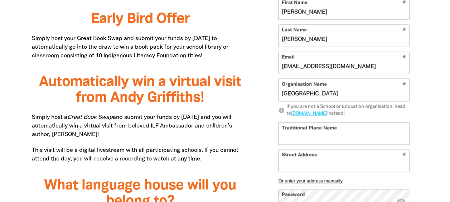  What do you see at coordinates (140, 155) in the screenshot?
I see `p: This visit will be a digital livestream with all participating schools. If you cannot attend the ...` at bounding box center [140, 155].